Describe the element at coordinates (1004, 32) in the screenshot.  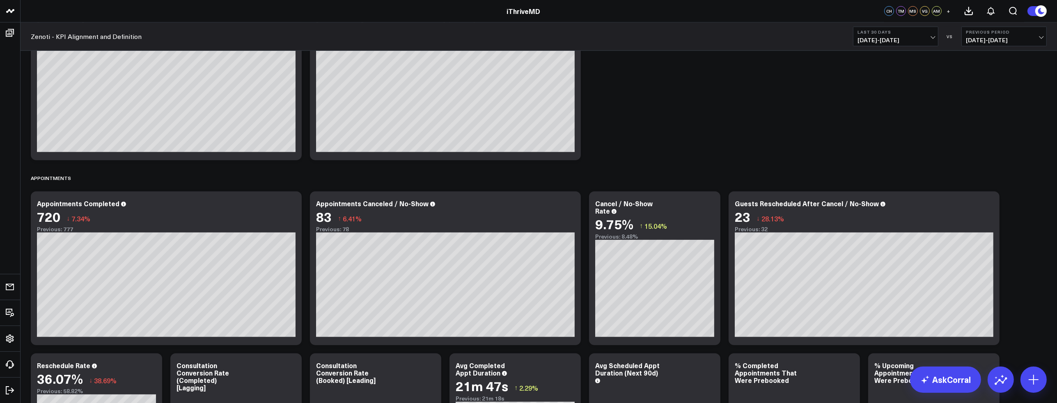
I see `b: Previous Period` at that location.